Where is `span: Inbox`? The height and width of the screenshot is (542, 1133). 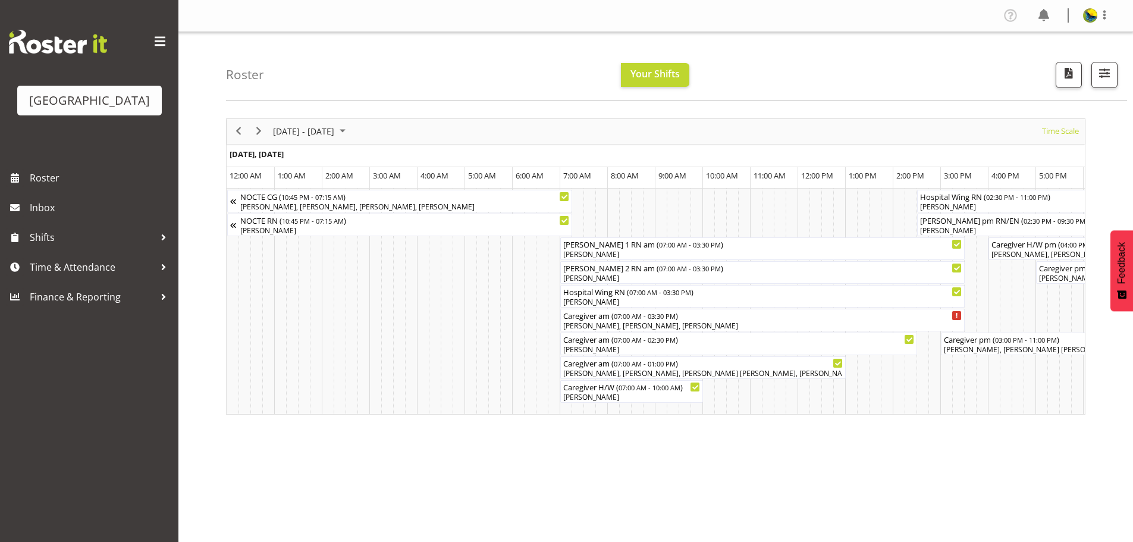 span: Inbox is located at coordinates (101, 208).